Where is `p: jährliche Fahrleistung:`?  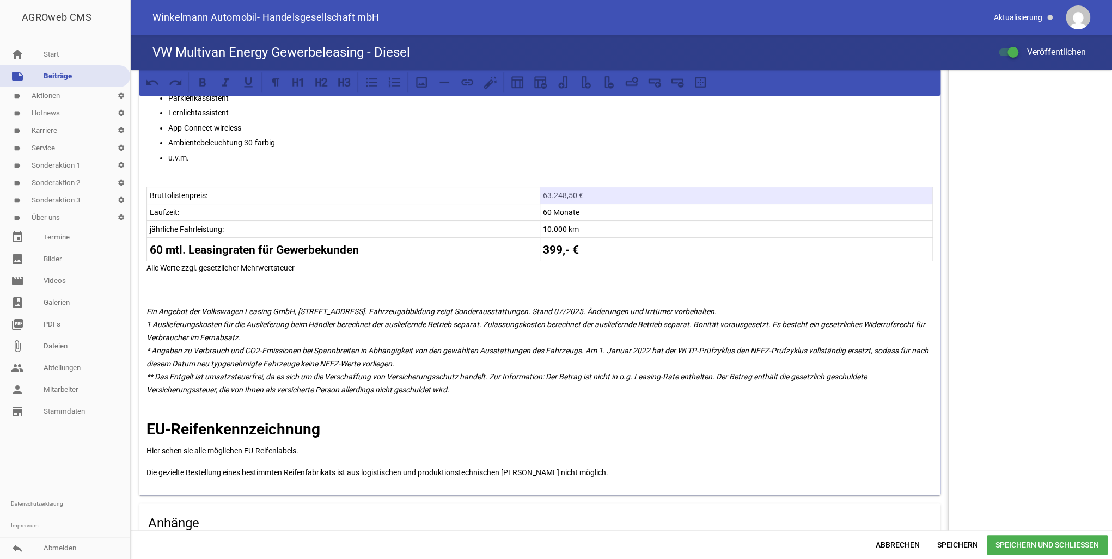 p: jährliche Fahrleistung: is located at coordinates (343, 229).